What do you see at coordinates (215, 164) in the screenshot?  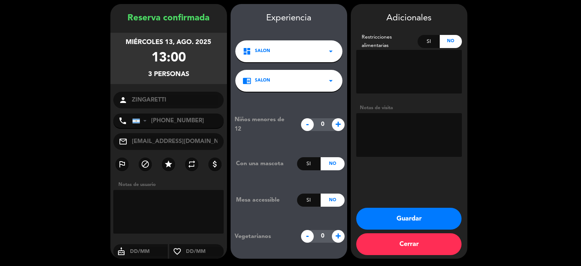 I see `i: attach_money` at bounding box center [215, 164].